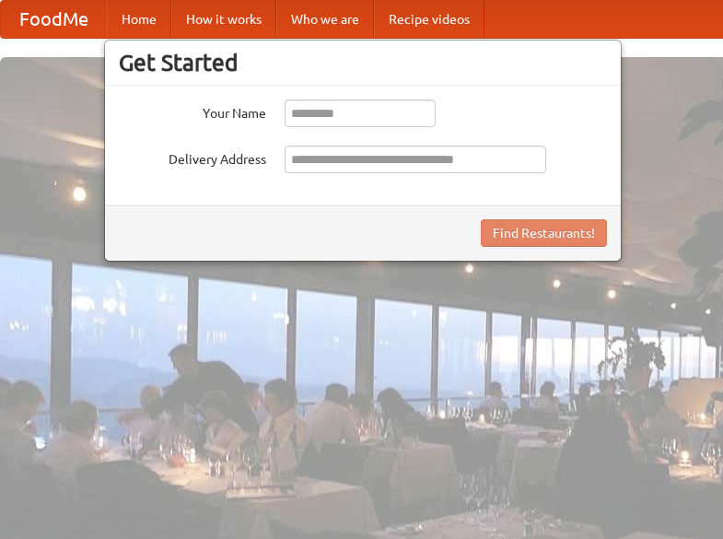  What do you see at coordinates (325, 19) in the screenshot?
I see `a: Who we are` at bounding box center [325, 19].